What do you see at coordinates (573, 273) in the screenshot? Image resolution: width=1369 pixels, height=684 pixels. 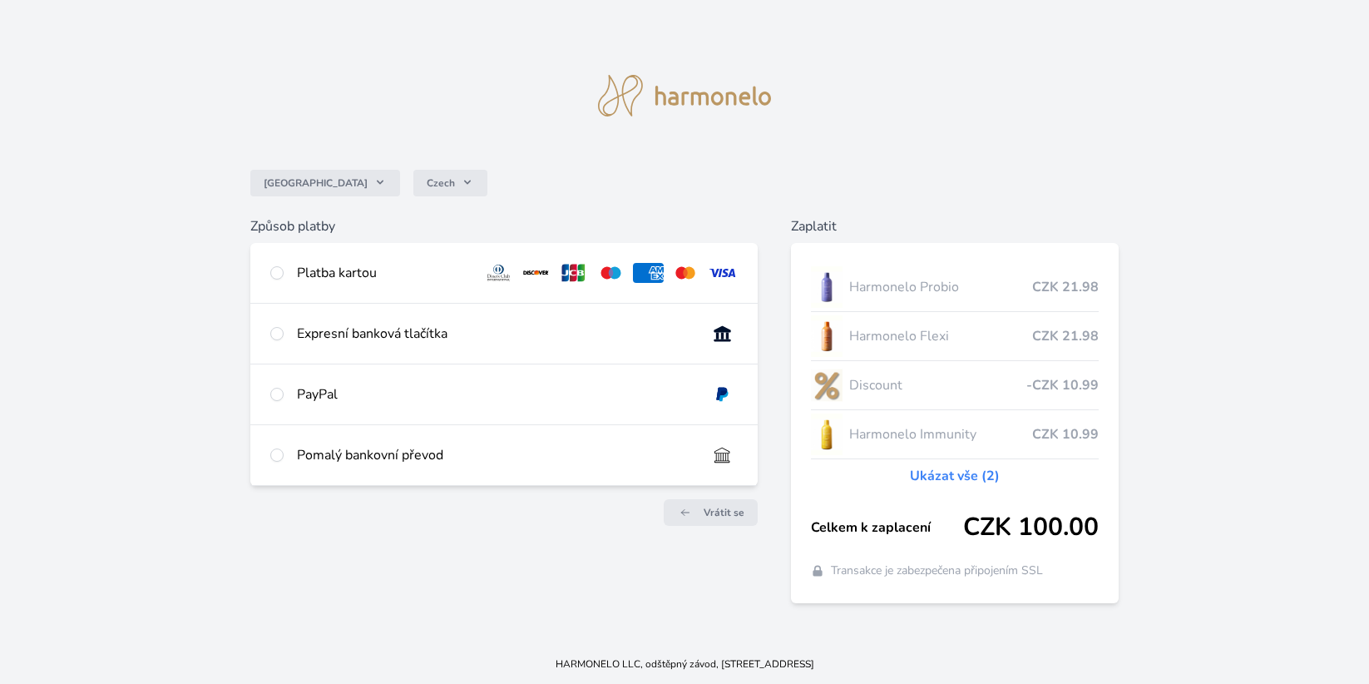 I see `img: jcb.svg` at bounding box center [573, 273].